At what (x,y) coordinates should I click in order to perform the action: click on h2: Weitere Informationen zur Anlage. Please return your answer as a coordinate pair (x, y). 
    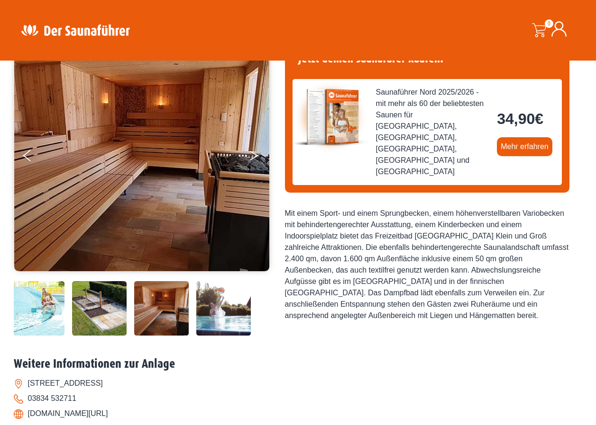
    Looking at the image, I should click on (298, 364).